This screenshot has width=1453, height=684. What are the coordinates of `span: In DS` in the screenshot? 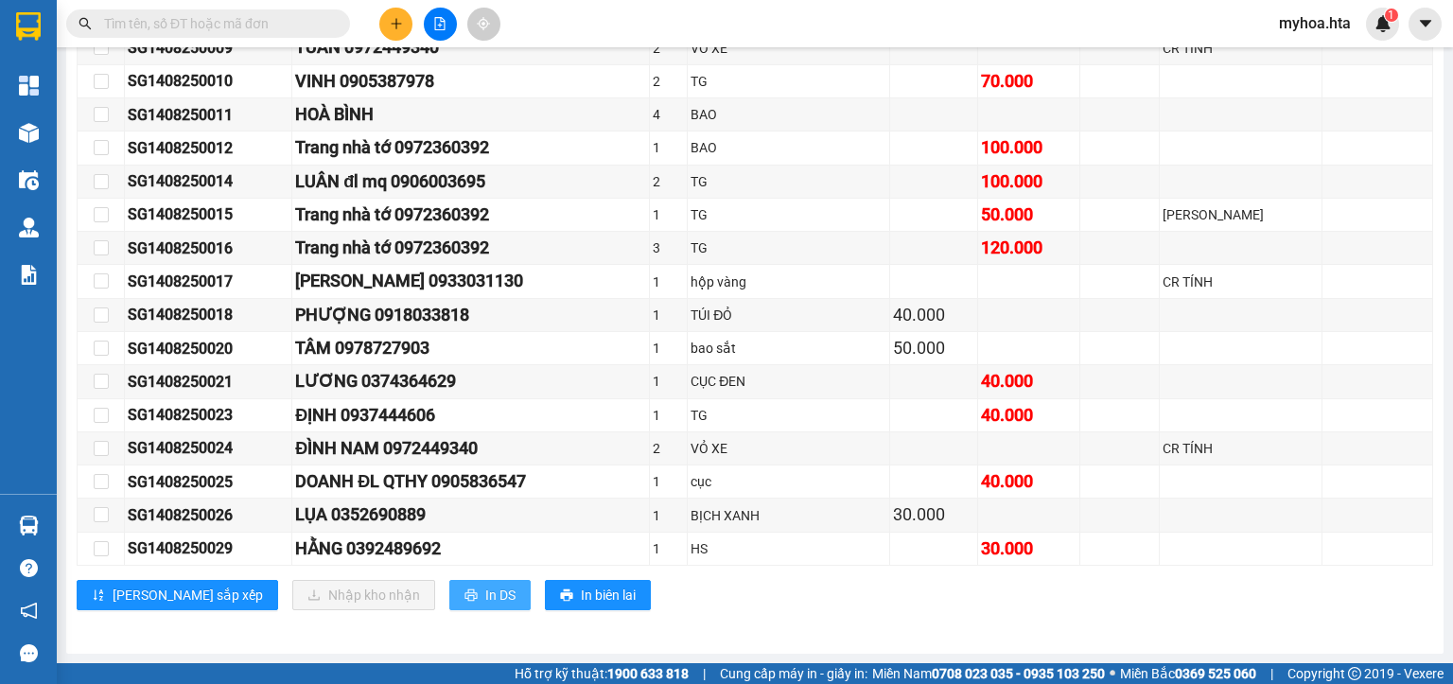 It's located at (501, 595).